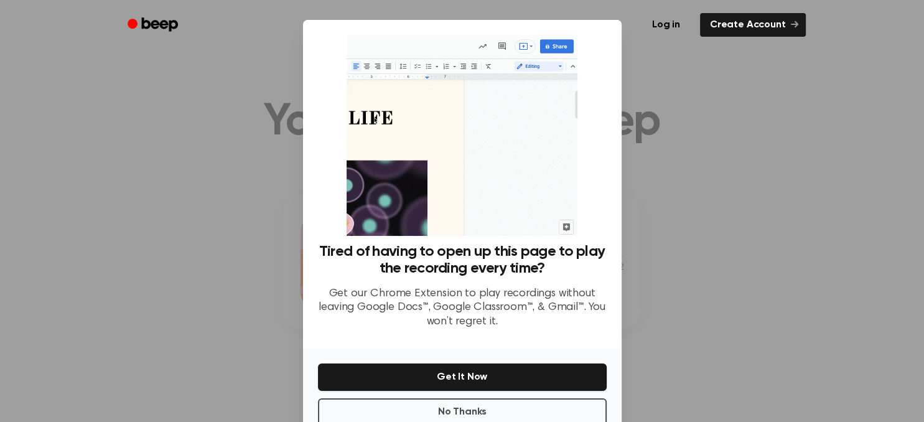 Image resolution: width=924 pixels, height=422 pixels. What do you see at coordinates (462, 377) in the screenshot?
I see `button: Get It Now` at bounding box center [462, 377].